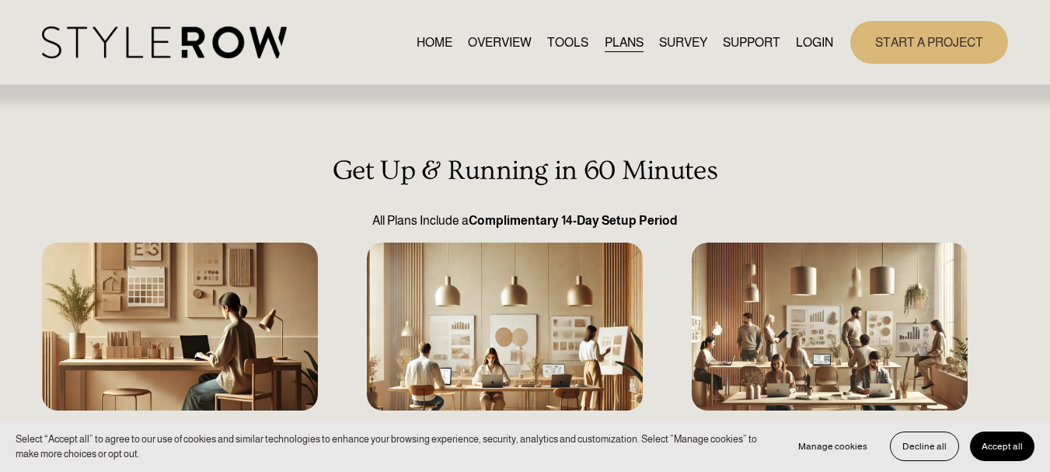 The height and width of the screenshot is (472, 1050). I want to click on a: HOME, so click(434, 42).